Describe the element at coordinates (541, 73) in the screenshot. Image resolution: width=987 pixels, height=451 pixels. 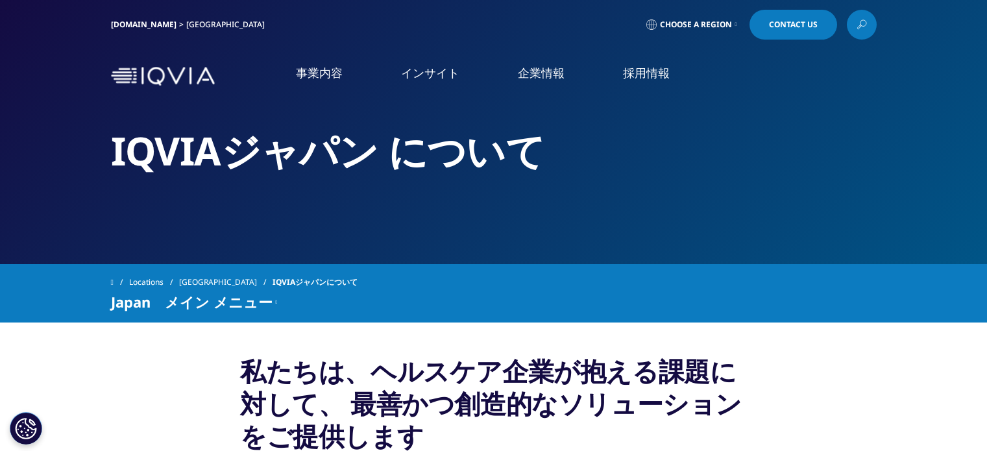
I see `a: 企業情報` at that location.